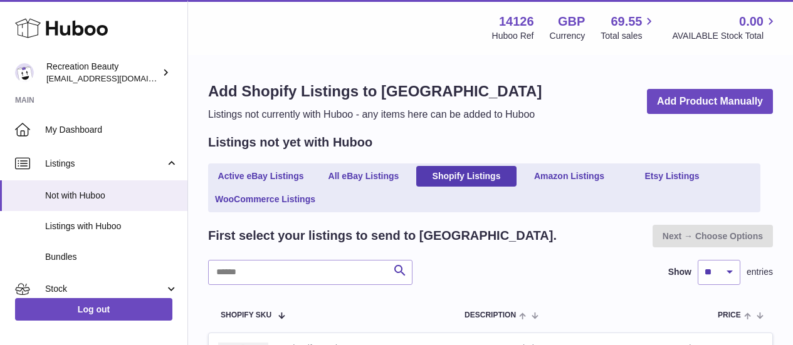 The height and width of the screenshot is (345, 793). I want to click on span: 69.55, so click(626, 21).